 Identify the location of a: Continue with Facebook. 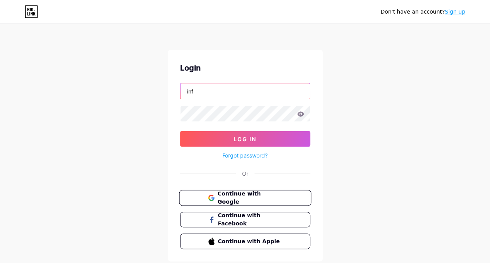
(245, 219).